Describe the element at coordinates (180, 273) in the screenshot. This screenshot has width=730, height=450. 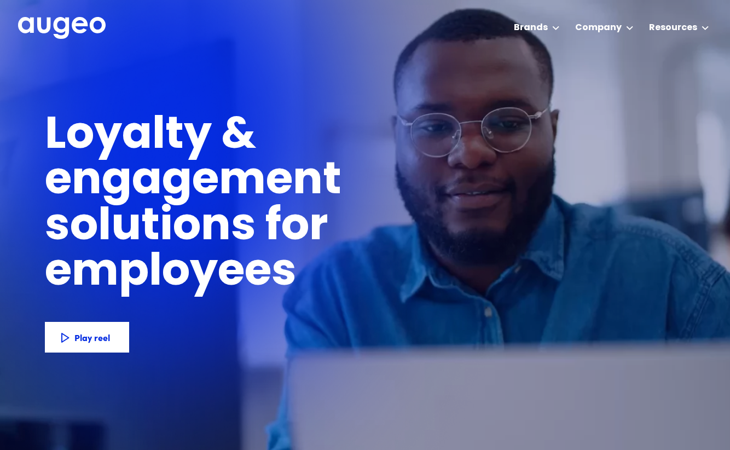
I see `h1: employees` at that location.